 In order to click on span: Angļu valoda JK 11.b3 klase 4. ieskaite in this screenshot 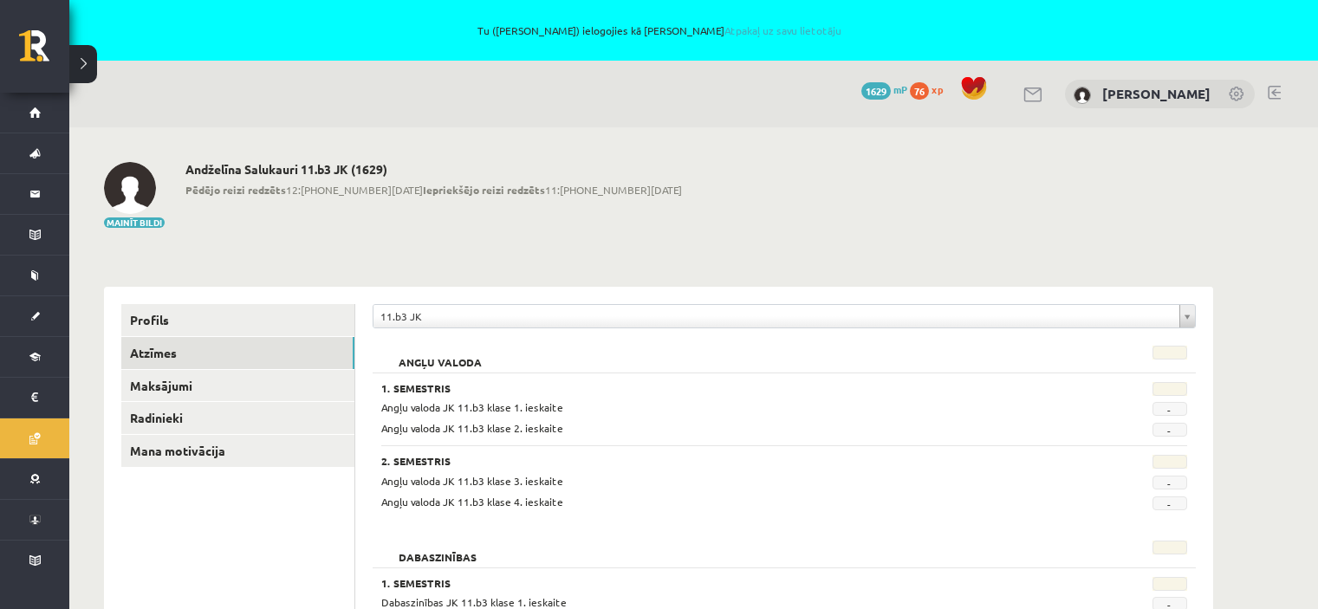, I will do `click(472, 502)`.